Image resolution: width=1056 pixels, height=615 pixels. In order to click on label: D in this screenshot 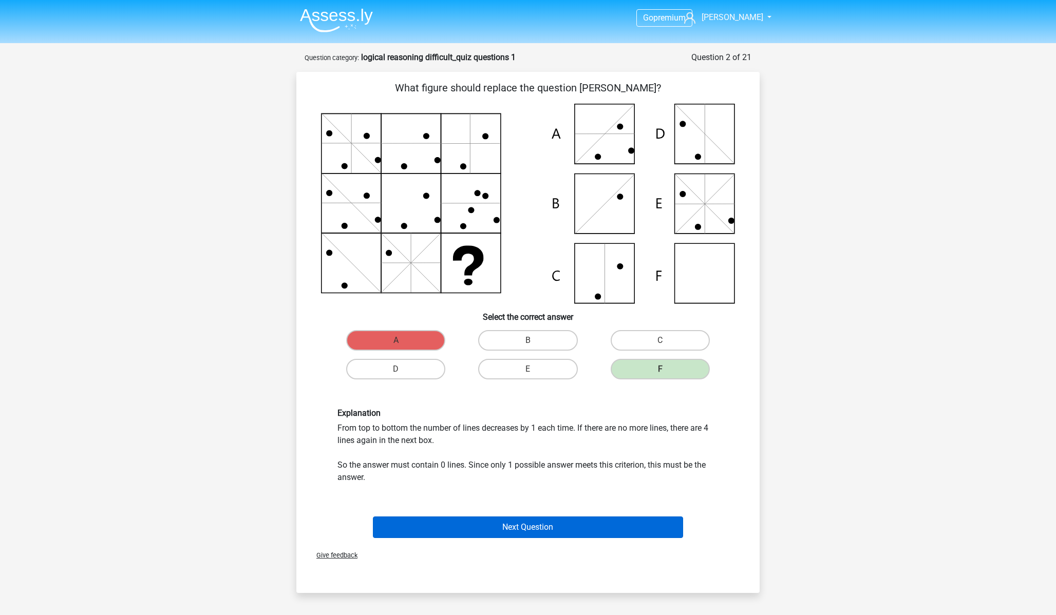, I will do `click(395, 369)`.